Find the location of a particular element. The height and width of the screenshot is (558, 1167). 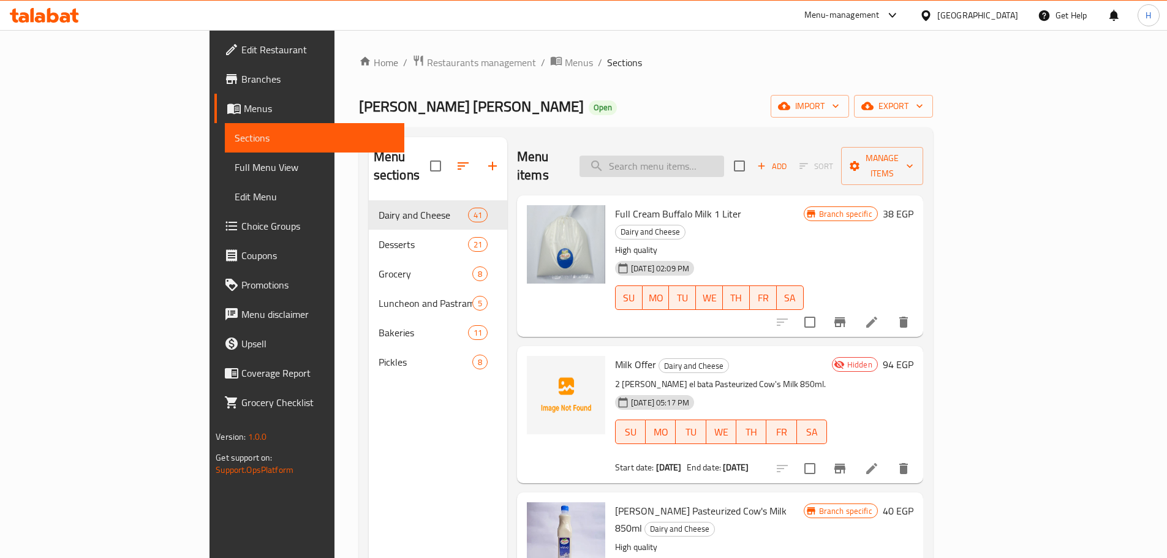

span: Add is located at coordinates (772, 166).